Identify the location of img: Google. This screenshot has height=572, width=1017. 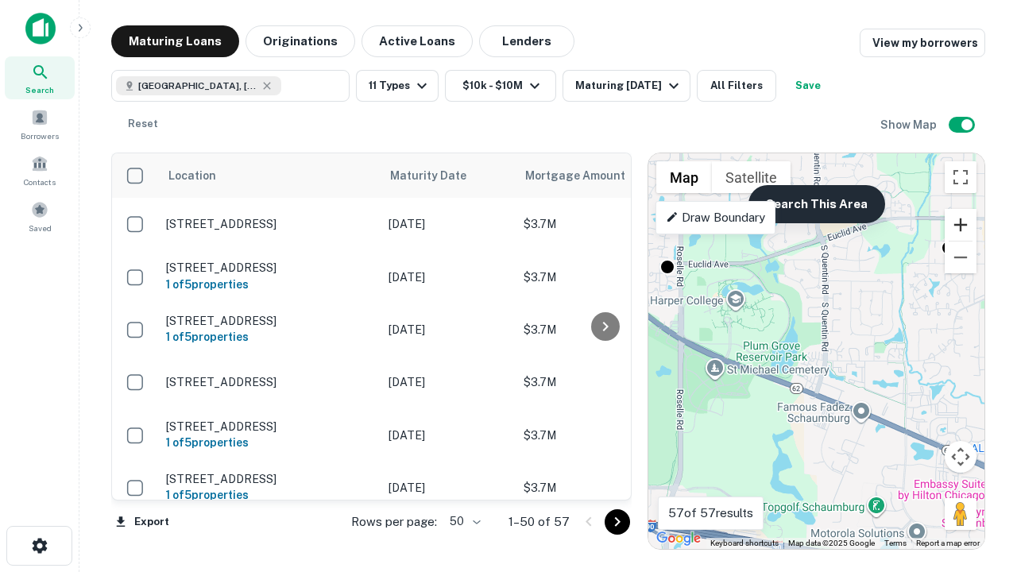
(679, 539).